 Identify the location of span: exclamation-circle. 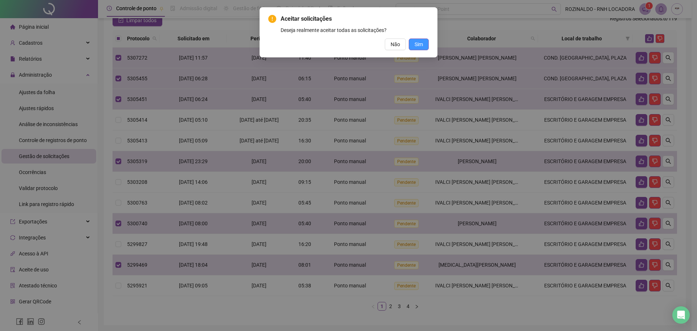
(272, 19).